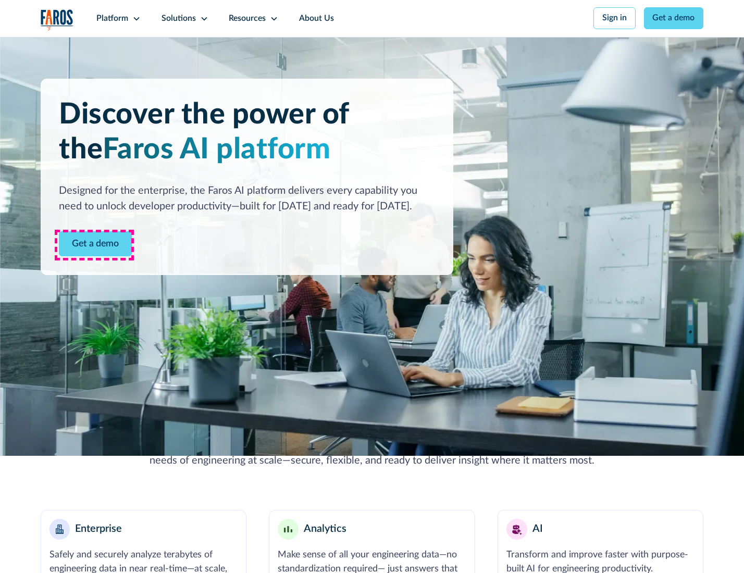  Describe the element at coordinates (288, 529) in the screenshot. I see `img: Minimalist bar chart analytics icon` at that location.